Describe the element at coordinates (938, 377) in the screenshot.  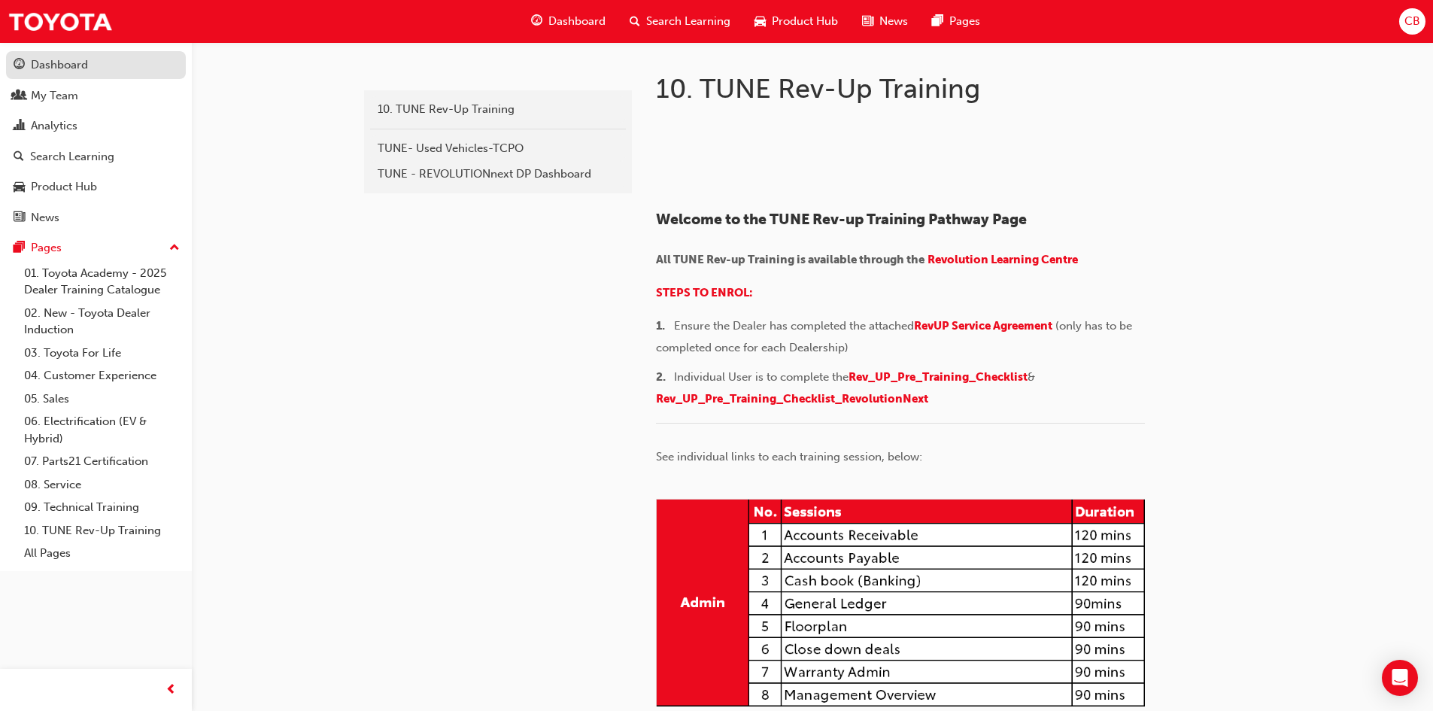
I see `span: Rev_UP_Pre_Training_Checklist` at that location.